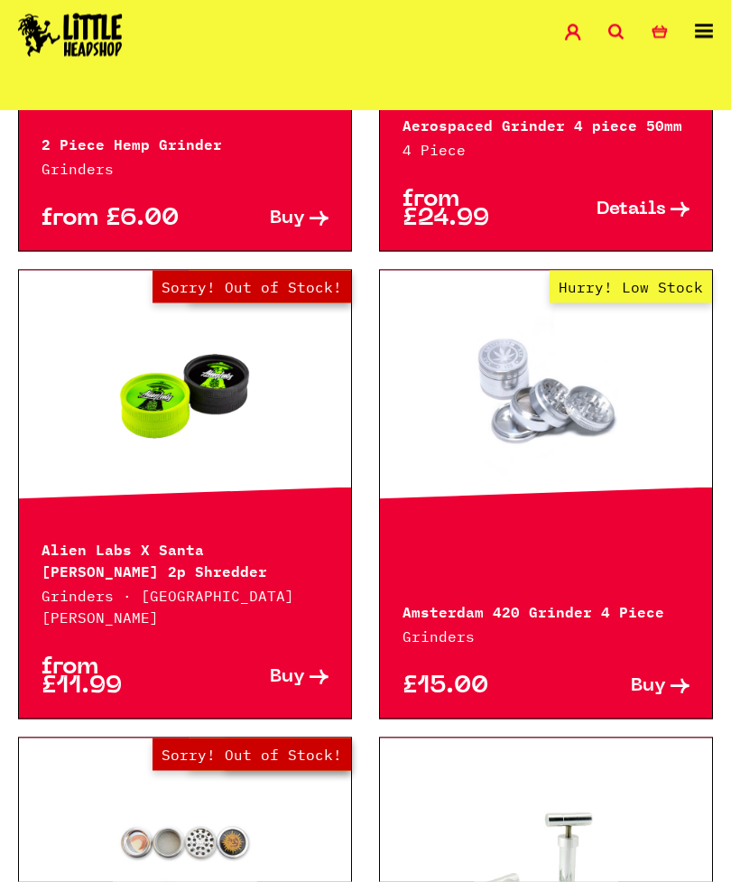  What do you see at coordinates (546, 124) in the screenshot?
I see `p: Aerospaced Grinder 4 piece 50mm` at bounding box center [546, 124].